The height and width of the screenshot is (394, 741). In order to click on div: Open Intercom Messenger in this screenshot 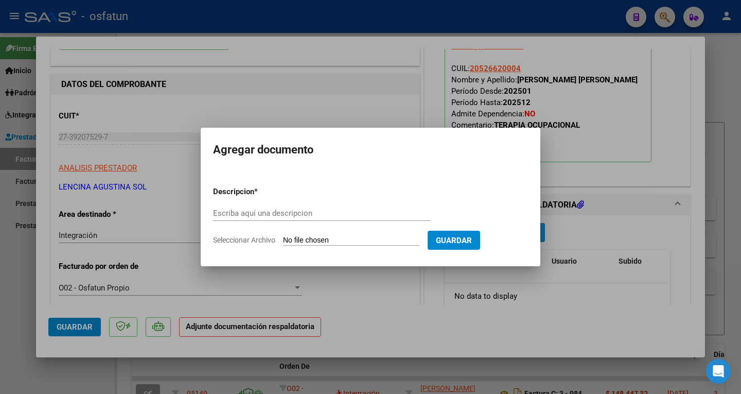, I will do `click(719, 371)`.